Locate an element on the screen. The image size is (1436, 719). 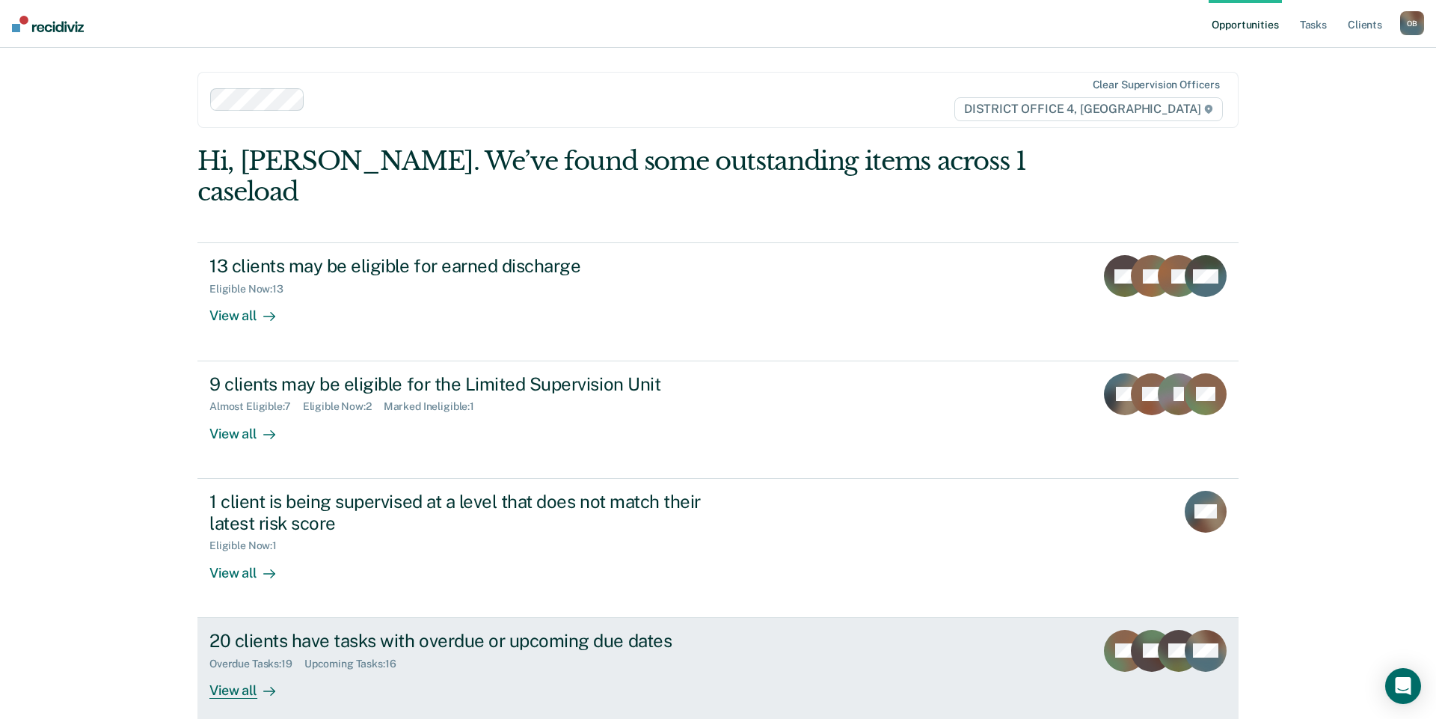
div: Eligible Now : 2 is located at coordinates (343, 406).